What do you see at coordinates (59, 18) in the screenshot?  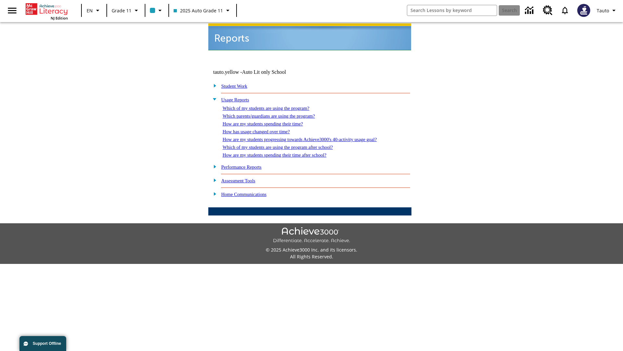 I see `span: NJ Edition` at bounding box center [59, 18].